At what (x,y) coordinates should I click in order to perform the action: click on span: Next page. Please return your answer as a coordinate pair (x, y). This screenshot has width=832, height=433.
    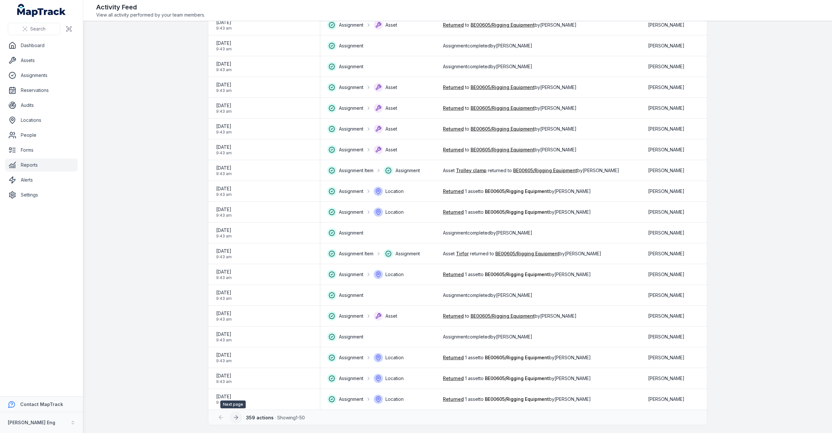
    Looking at the image, I should click on (233, 405).